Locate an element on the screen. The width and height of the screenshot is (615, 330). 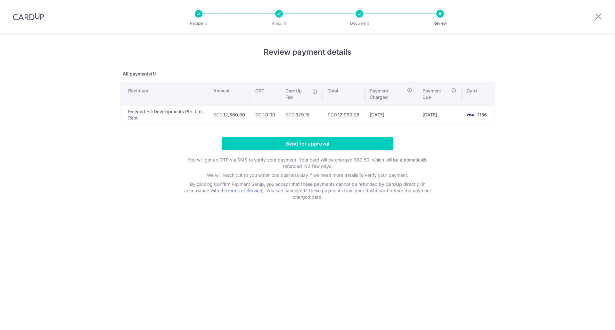
span: Payment Charged is located at coordinates (387, 94).